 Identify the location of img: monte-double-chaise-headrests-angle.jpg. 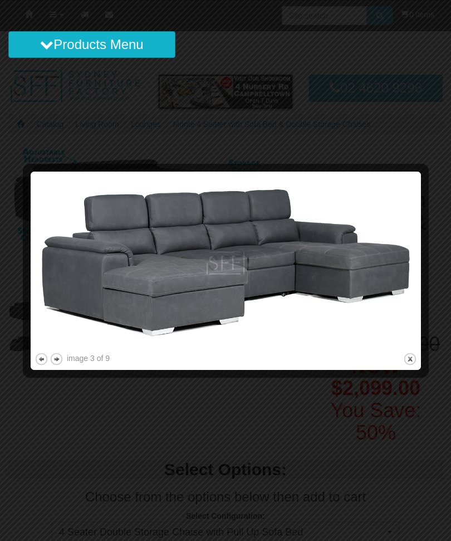
(226, 263).